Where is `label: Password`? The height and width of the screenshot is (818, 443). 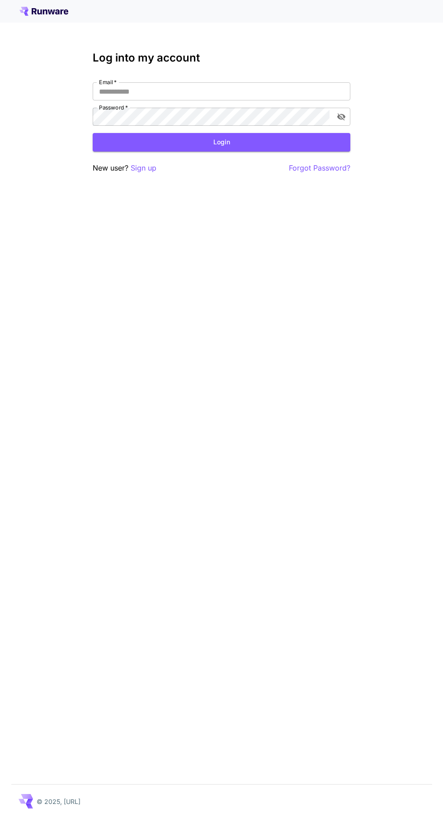
label: Password is located at coordinates (114, 107).